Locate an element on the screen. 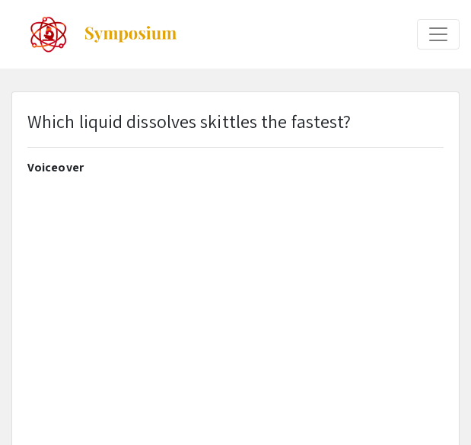 The height and width of the screenshot is (445, 471). p: Which liquid dissolves skittles the fastest? is located at coordinates (189, 121).